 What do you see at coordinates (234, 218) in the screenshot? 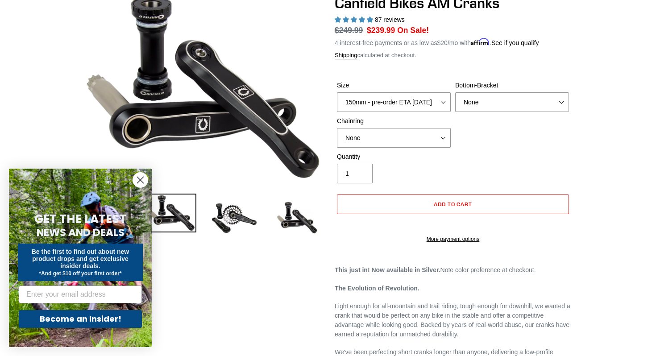
I see `img: Load image into Gallery viewer, Canfield Bikes AM Cranks` at bounding box center [234, 218].